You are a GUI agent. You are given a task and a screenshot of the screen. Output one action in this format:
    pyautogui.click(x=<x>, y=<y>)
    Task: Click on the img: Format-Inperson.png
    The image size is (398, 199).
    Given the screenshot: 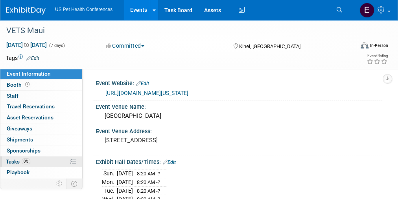 What is the action you would take?
    pyautogui.click(x=365, y=45)
    